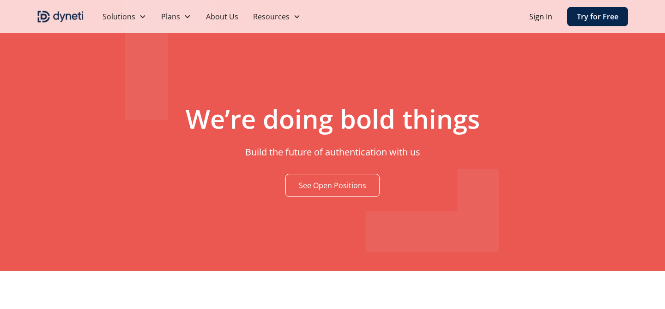  What do you see at coordinates (332, 186) in the screenshot?
I see `a: See Open Positions` at bounding box center [332, 186].